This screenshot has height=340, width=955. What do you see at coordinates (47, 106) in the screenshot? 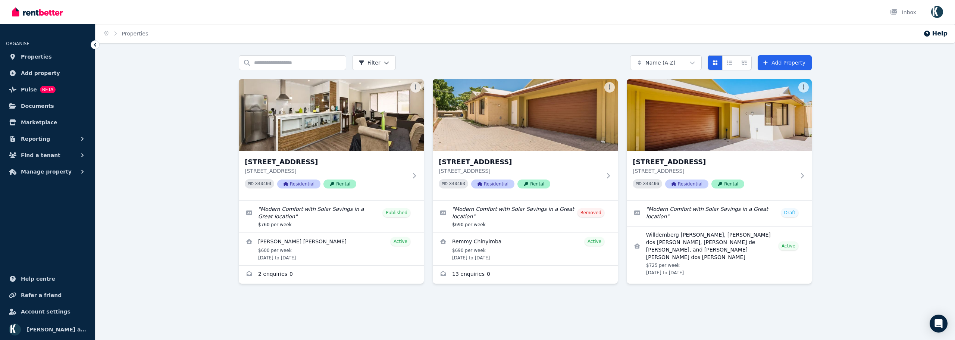
I see `a: Documents` at bounding box center [47, 106].